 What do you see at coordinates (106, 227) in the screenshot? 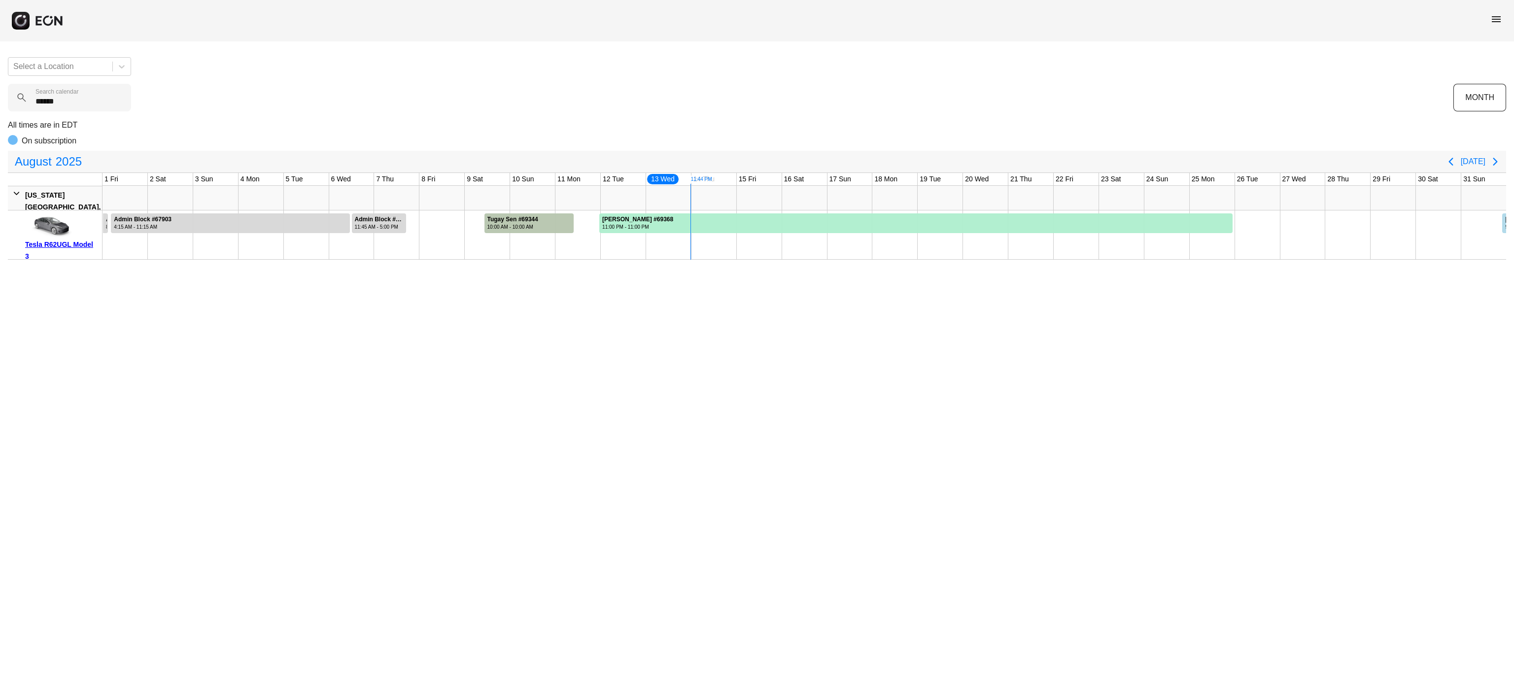
I see `div: 8:30 AM - 2:30 AM` at bounding box center [106, 227].